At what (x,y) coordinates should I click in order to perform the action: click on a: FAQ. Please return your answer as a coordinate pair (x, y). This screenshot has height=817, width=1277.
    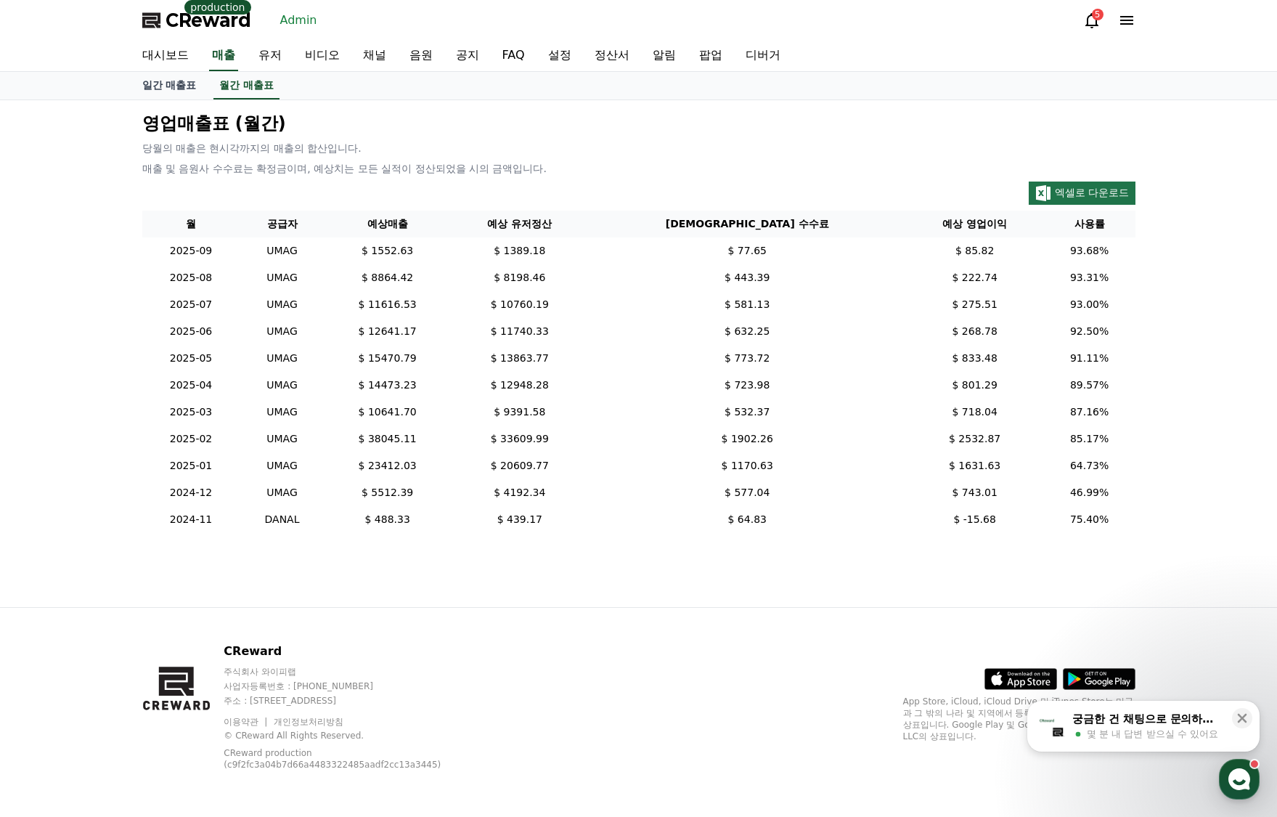
    Looking at the image, I should click on (513, 56).